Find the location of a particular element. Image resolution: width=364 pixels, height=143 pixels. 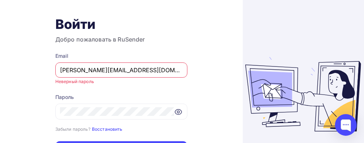

div: Email is located at coordinates (121, 56).